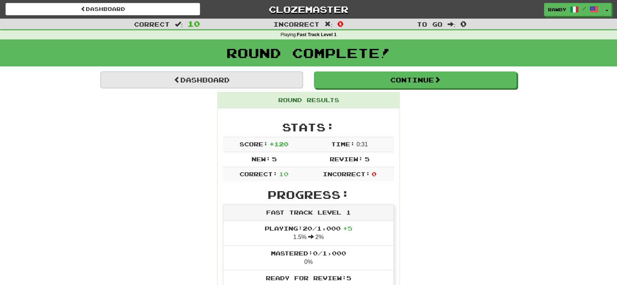 Image resolution: width=617 pixels, height=285 pixels. What do you see at coordinates (415, 80) in the screenshot?
I see `button: Continue` at bounding box center [415, 80].